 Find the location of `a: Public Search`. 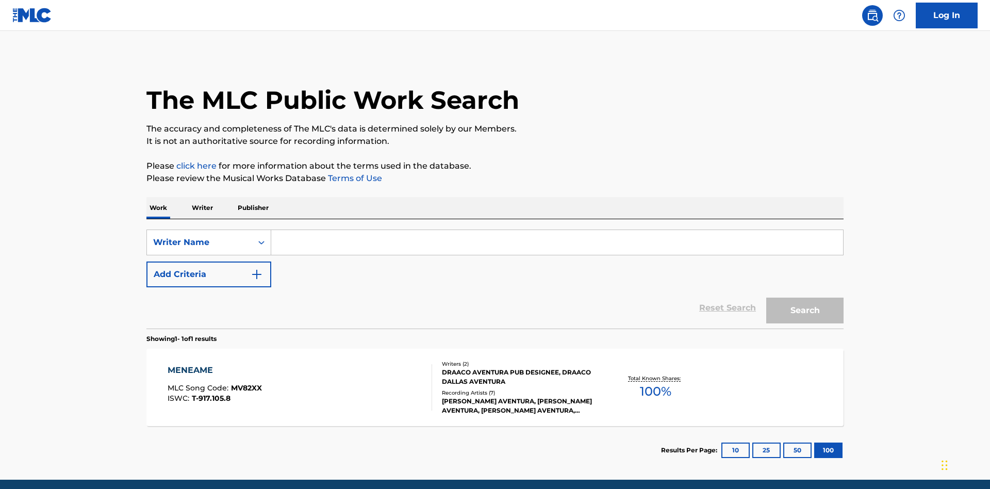

a: Public Search is located at coordinates (873, 15).